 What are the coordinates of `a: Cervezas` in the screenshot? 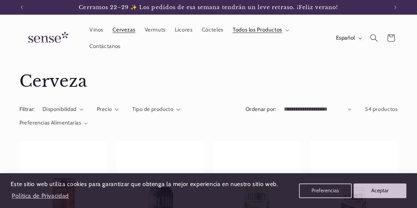 It's located at (124, 30).